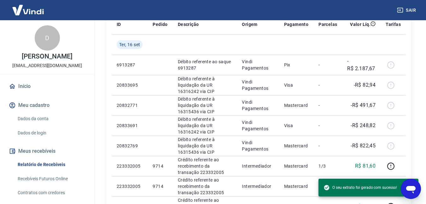  Describe the element at coordinates (51, 192) in the screenshot. I see `a: Contratos com credores` at that location.